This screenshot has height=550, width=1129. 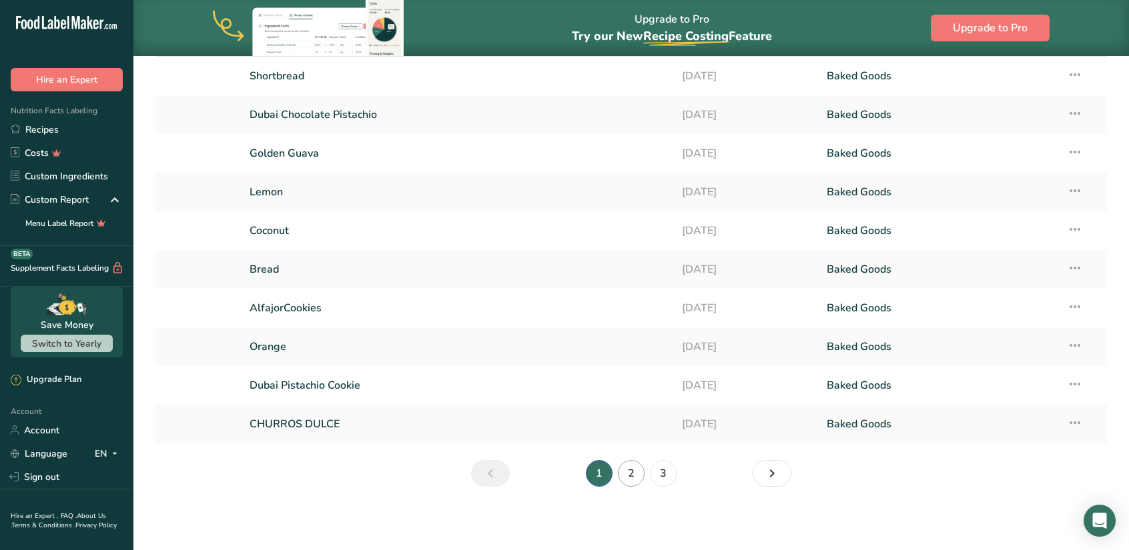 I want to click on div: BETA, so click(x=21, y=254).